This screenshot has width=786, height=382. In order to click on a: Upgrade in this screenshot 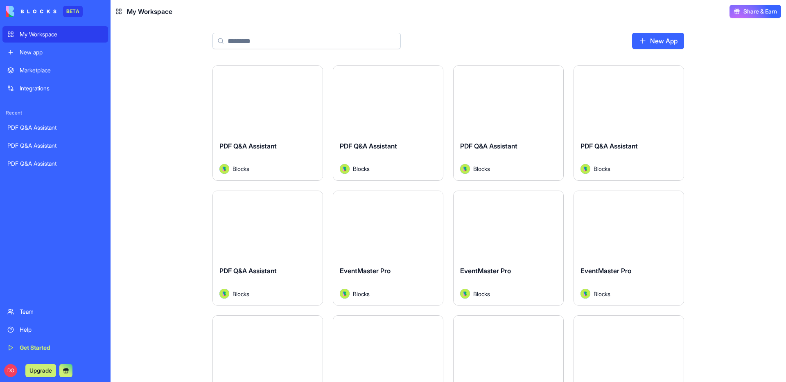, I will do `click(41, 370)`.